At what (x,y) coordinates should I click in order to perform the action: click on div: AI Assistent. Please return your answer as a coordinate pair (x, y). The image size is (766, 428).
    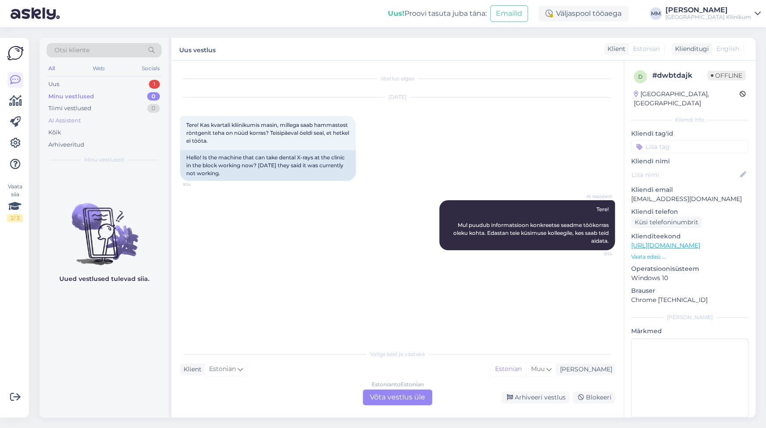
    Looking at the image, I should click on (65, 121).